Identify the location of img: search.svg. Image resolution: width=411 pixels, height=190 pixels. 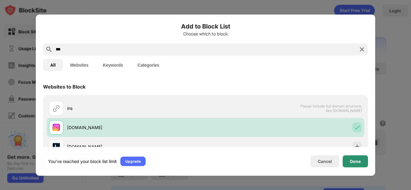
(49, 49).